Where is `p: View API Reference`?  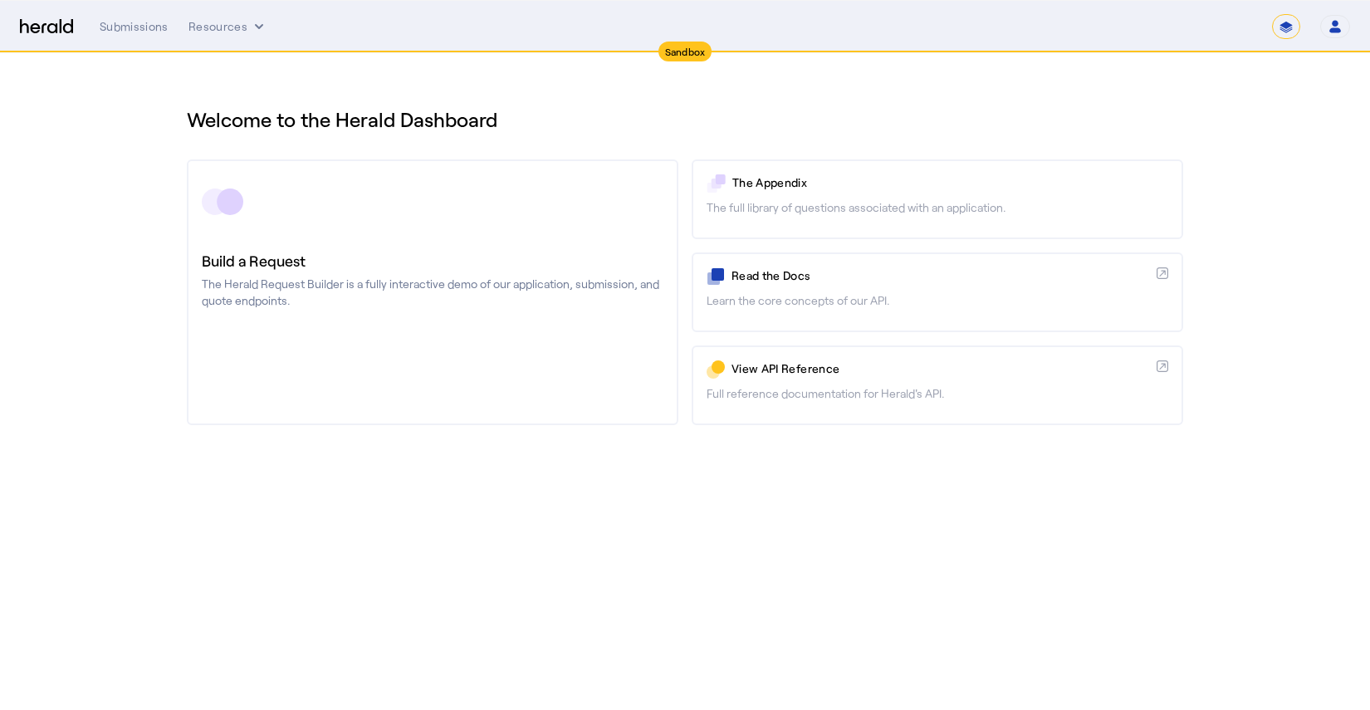
p: View API Reference is located at coordinates (941, 369).